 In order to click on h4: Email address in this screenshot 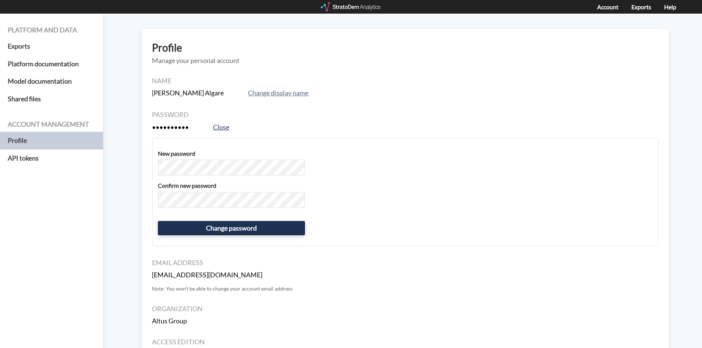, I will do `click(405, 263)`.